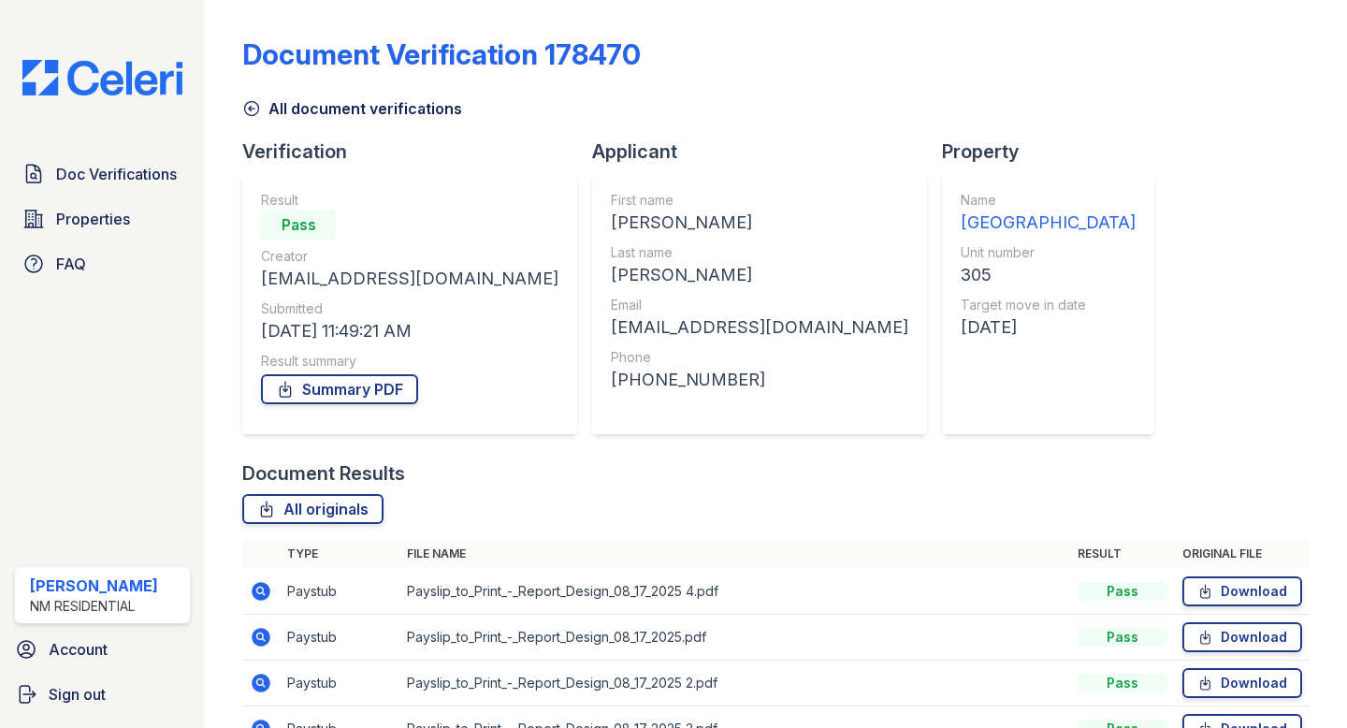 This screenshot has width=1347, height=728. I want to click on div: Result summary, so click(410, 361).